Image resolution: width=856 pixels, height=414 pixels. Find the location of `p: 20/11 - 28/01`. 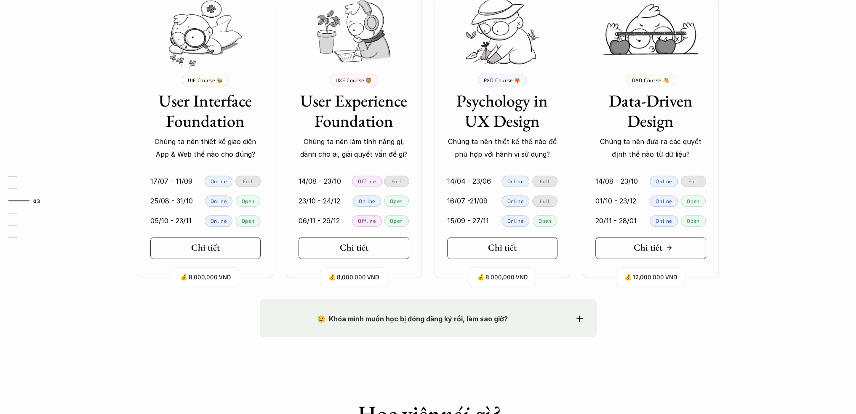

p: 20/11 - 28/01 is located at coordinates (616, 221).